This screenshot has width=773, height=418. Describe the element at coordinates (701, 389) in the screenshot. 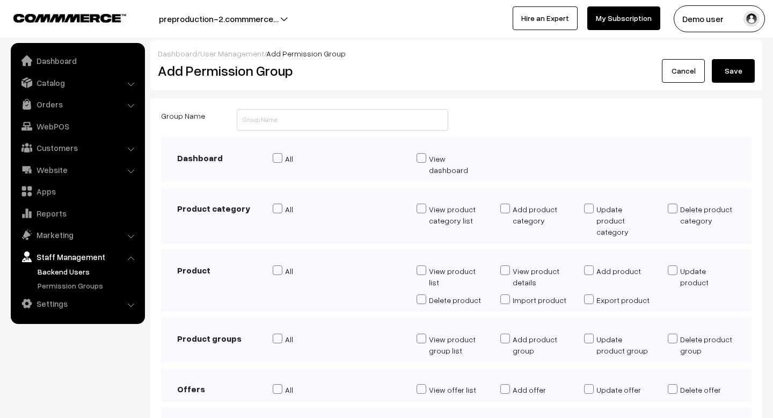

I see `div: Delete offer` at that location.